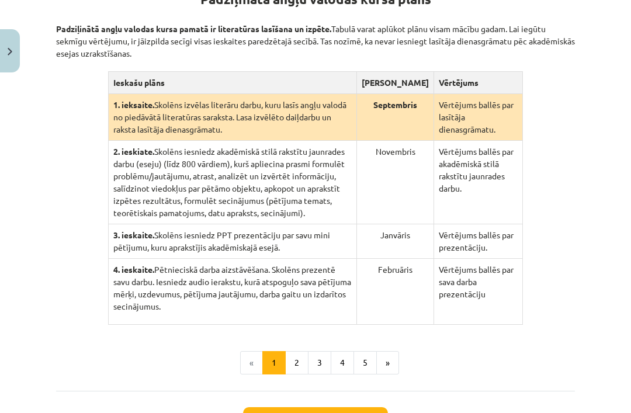  What do you see at coordinates (395, 182) in the screenshot?
I see `td: Novembris` at bounding box center [395, 182].